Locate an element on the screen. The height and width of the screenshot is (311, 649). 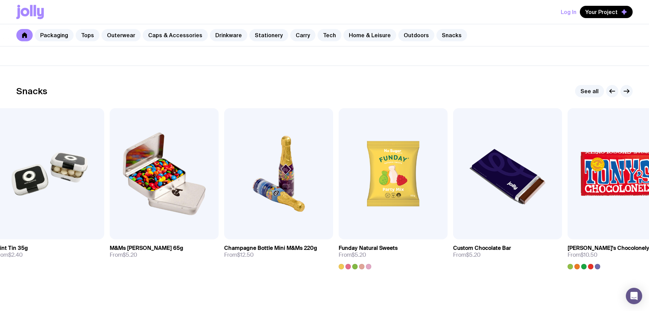
h3: Champagne Bottle Mini M&Ms 220g is located at coordinates (271, 248).